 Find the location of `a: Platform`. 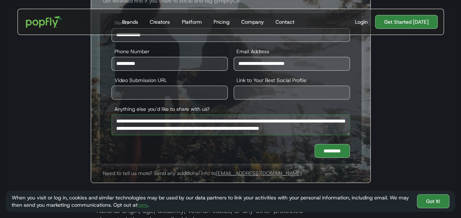

a: Platform is located at coordinates (191, 22).